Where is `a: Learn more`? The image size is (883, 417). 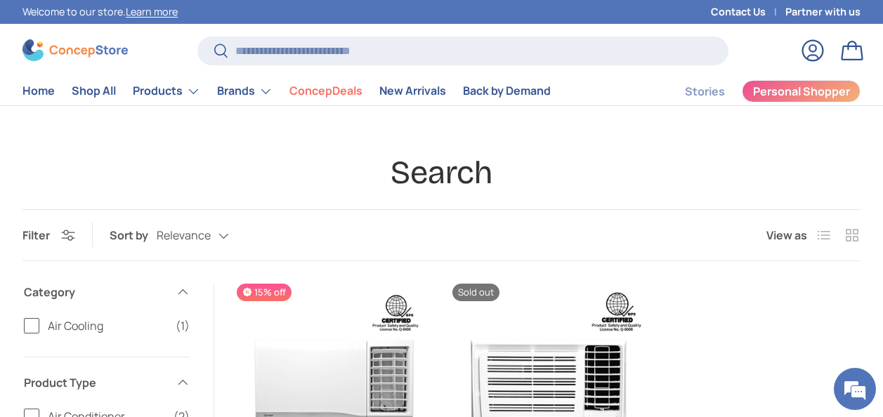
a: Learn more is located at coordinates (152, 11).